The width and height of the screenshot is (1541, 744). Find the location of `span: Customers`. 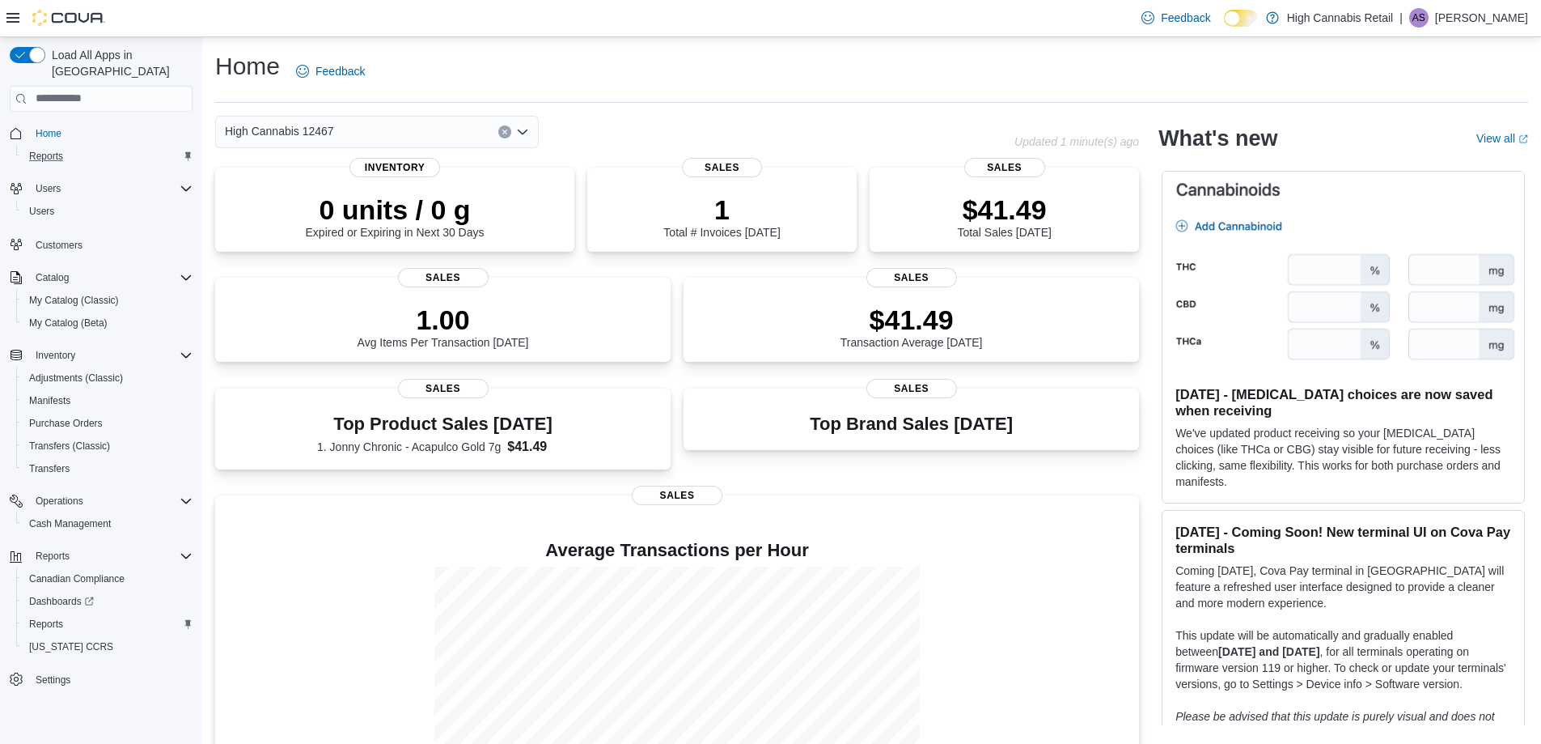

span: Customers is located at coordinates (111, 244).